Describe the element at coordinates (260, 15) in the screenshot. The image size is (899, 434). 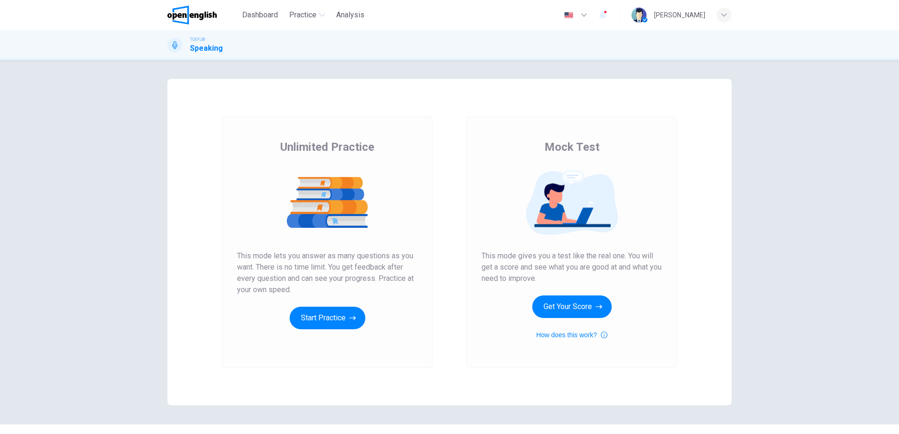
I see `a: Dashboard` at that location.